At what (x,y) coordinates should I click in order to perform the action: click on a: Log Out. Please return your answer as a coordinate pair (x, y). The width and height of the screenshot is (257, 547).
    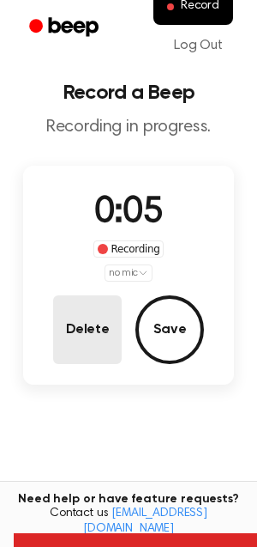
    Looking at the image, I should click on (198, 45).